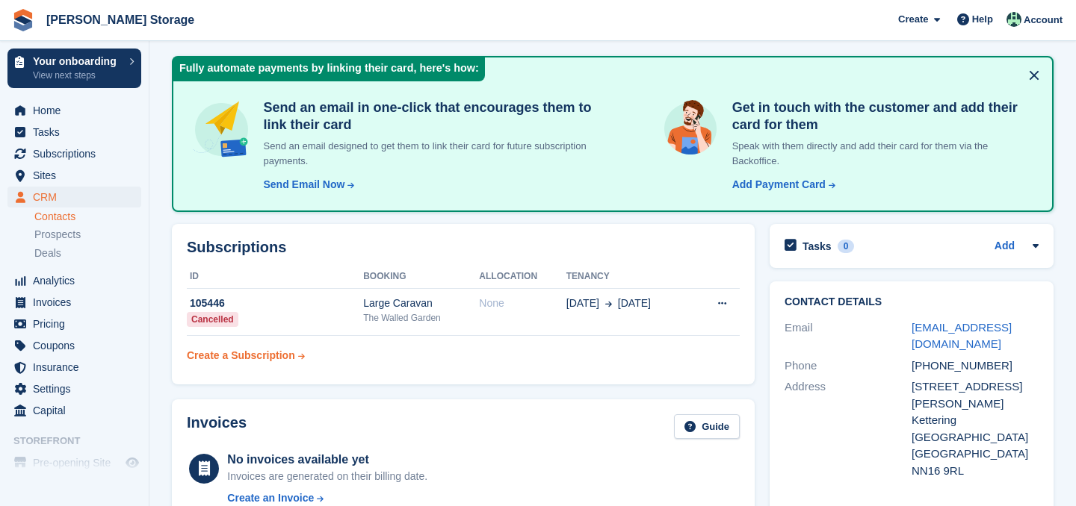 The width and height of the screenshot is (1076, 506). What do you see at coordinates (78, 111) in the screenshot?
I see `span: Home` at bounding box center [78, 111].